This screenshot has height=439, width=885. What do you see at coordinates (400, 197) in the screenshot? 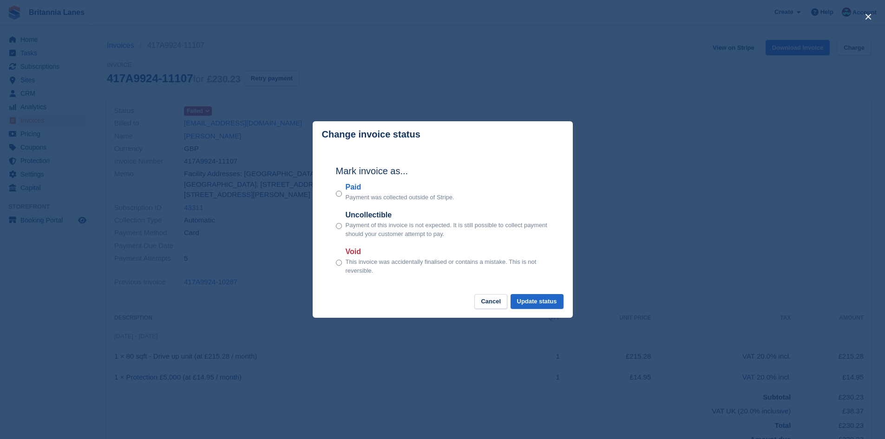
I see `p: Payment was collected outside of Stripe.` at bounding box center [400, 197].